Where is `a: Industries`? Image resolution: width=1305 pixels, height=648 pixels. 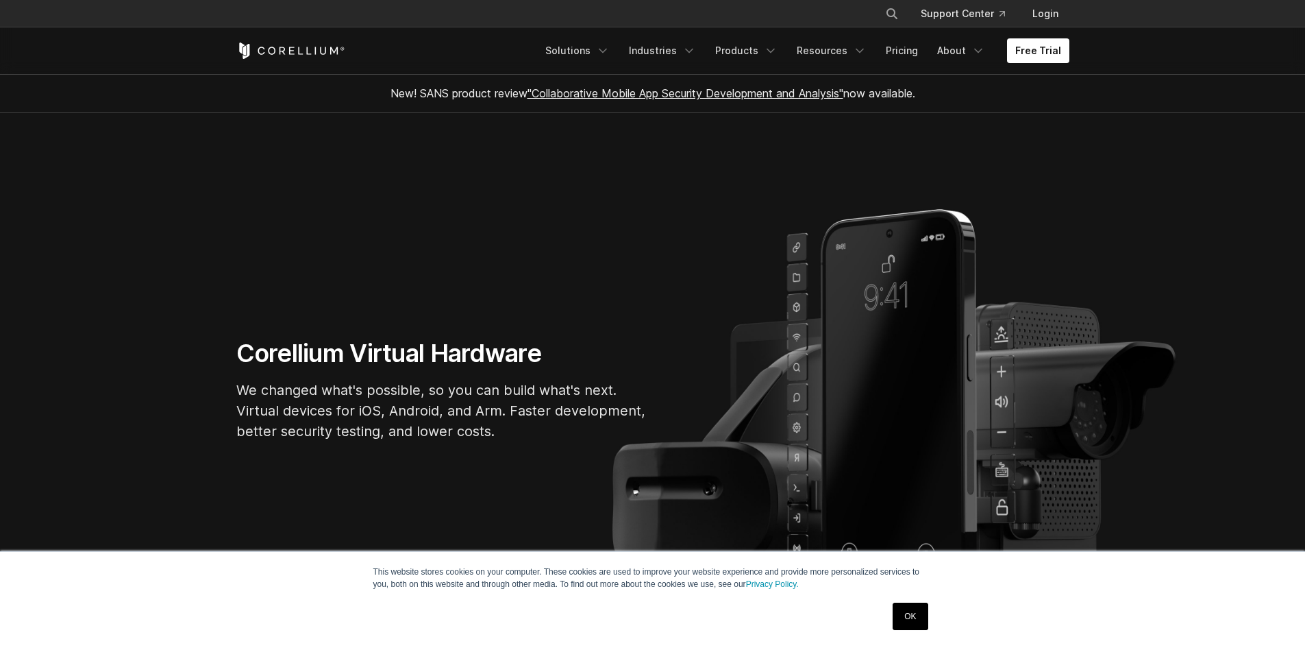 a: Industries is located at coordinates (663, 51).